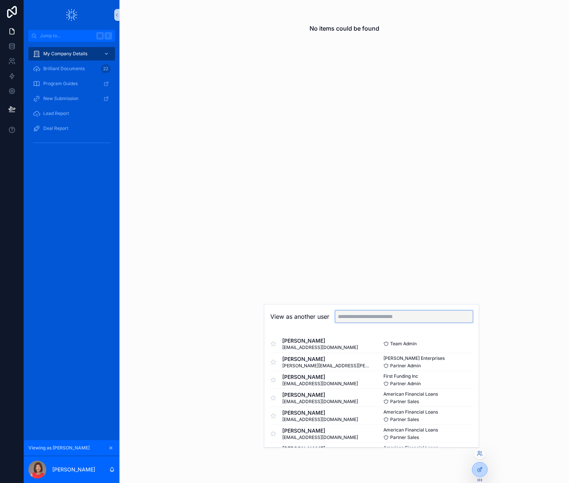 This screenshot has height=483, width=569. I want to click on a: Brilliant Documents22, so click(72, 69).